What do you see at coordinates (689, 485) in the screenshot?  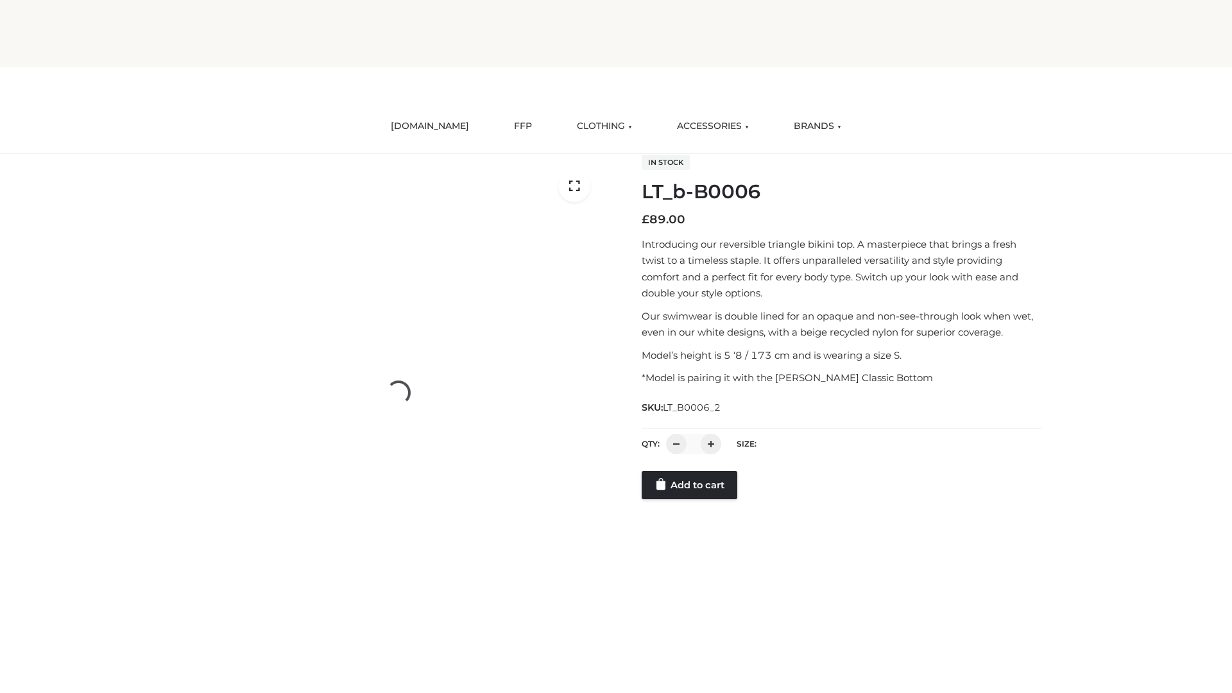 I see `a: Add to cart` at bounding box center [689, 485].